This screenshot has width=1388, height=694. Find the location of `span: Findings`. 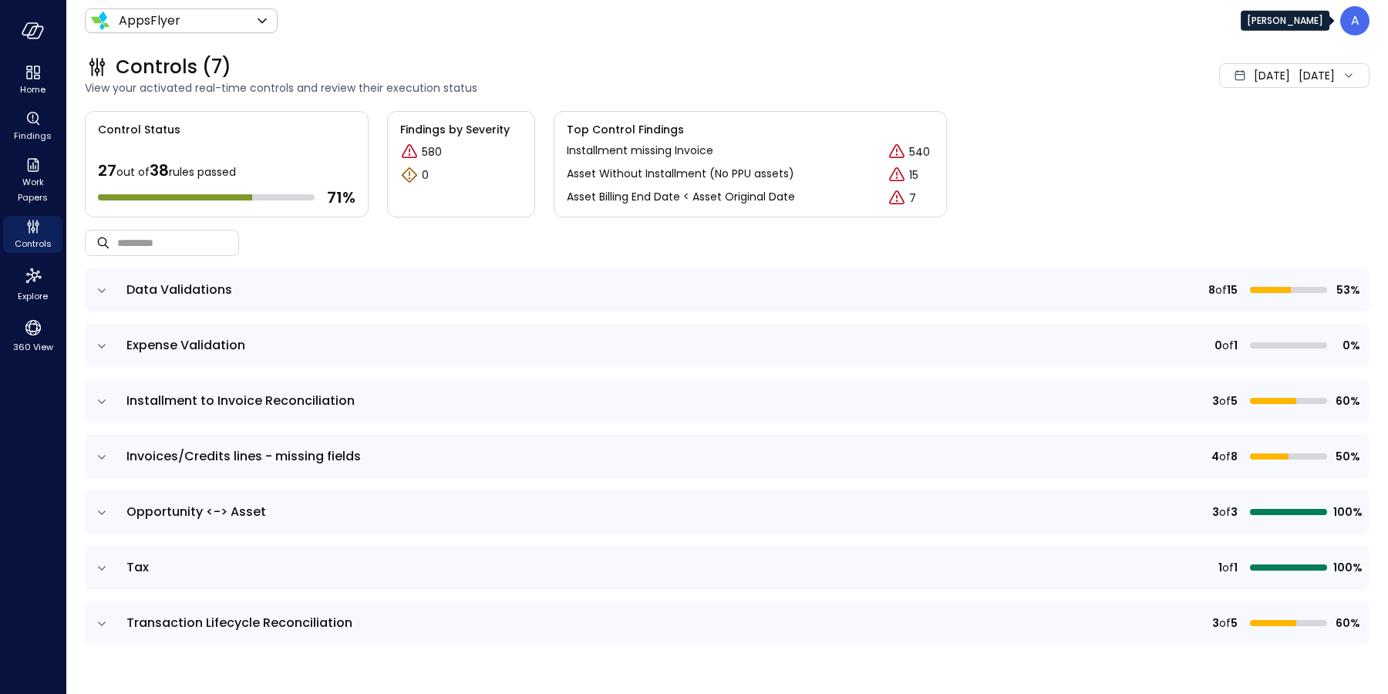

span: Findings is located at coordinates (32, 136).